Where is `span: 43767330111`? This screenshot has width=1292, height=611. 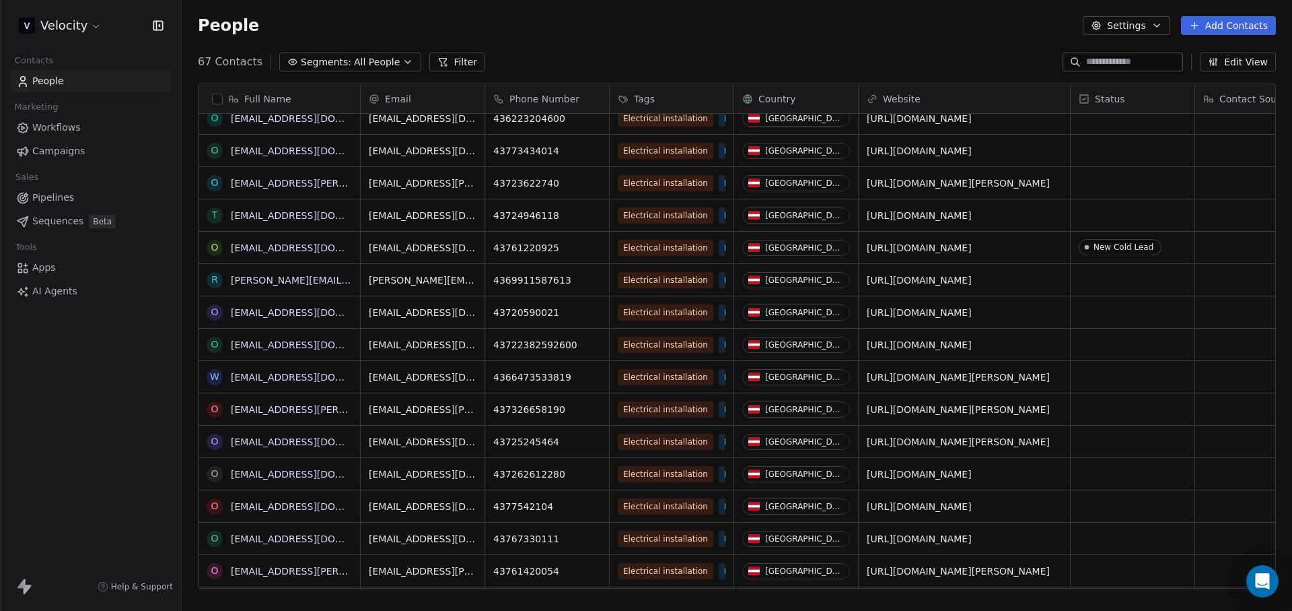 span: 43767330111 is located at coordinates (547, 539).